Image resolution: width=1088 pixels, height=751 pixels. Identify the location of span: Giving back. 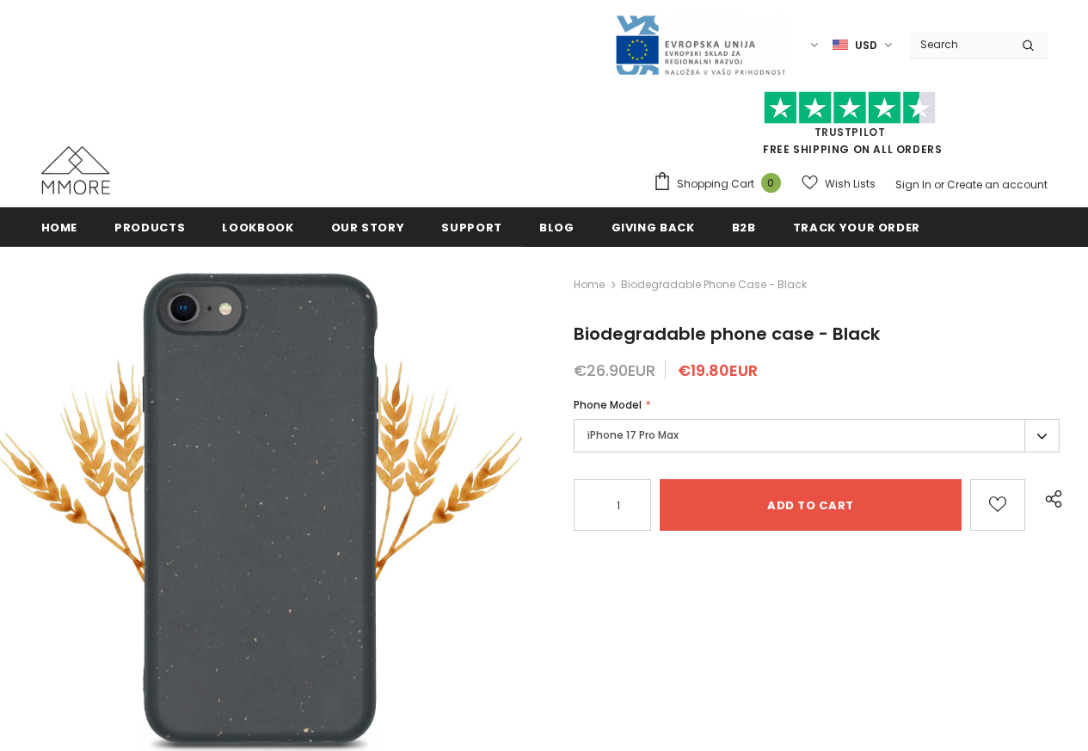
(653, 227).